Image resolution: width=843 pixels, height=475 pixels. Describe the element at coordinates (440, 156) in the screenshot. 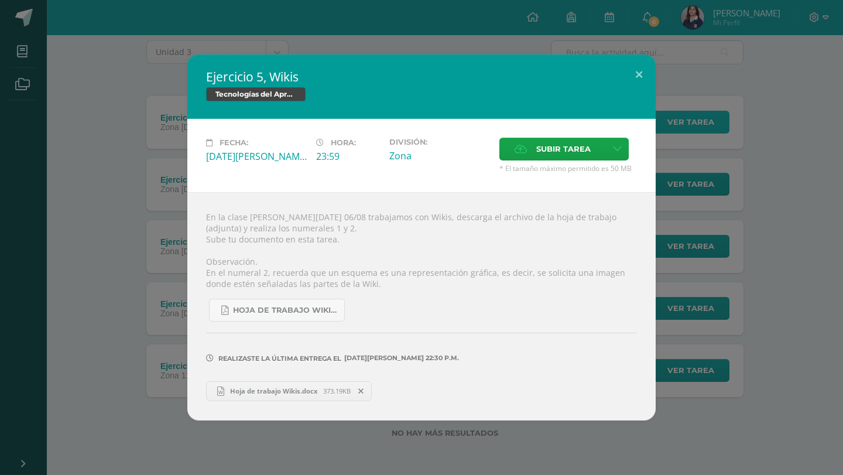

I see `div: Zona` at that location.